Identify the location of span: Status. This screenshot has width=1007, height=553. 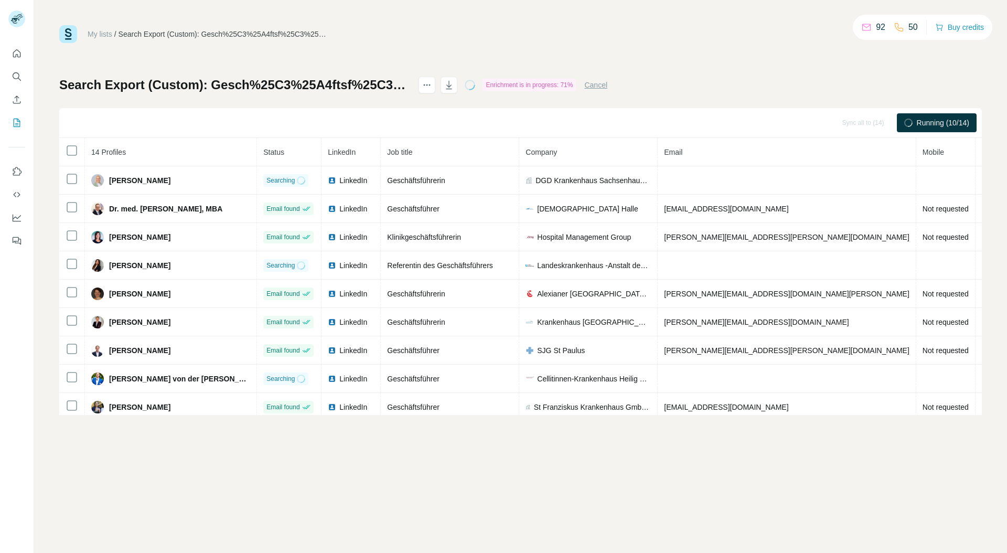
(274, 152).